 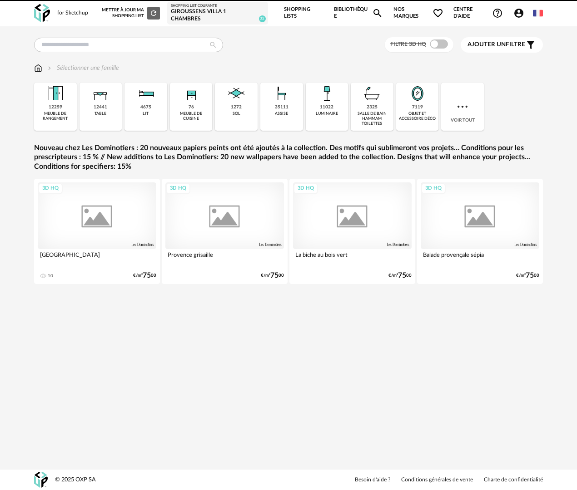 I want to click on img: fr, so click(x=538, y=13).